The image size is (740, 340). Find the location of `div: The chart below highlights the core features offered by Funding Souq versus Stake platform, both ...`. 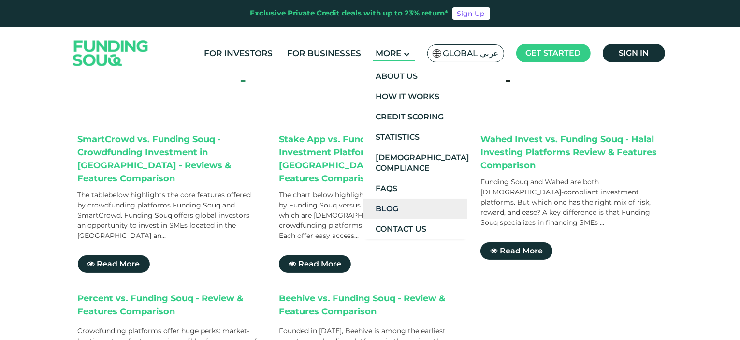

div: The chart below highlights the core features offered by Funding Souq versus Stake platform, both ... is located at coordinates (370, 215).